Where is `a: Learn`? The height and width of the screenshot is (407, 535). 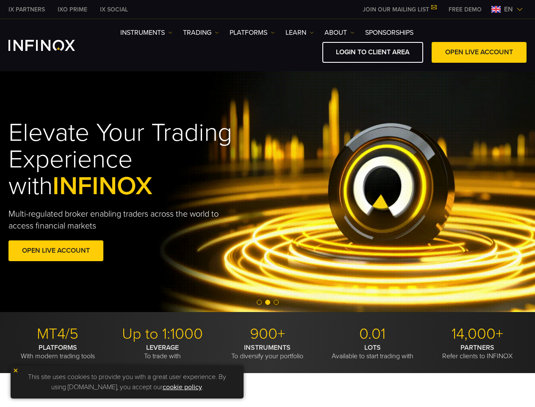
a: Learn is located at coordinates (299, 33).